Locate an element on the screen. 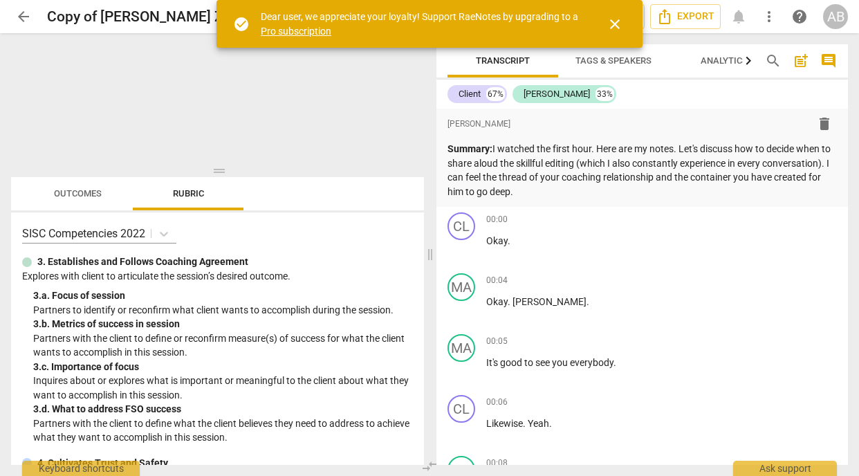 This screenshot has width=859, height=476. span: comment is located at coordinates (829, 61).